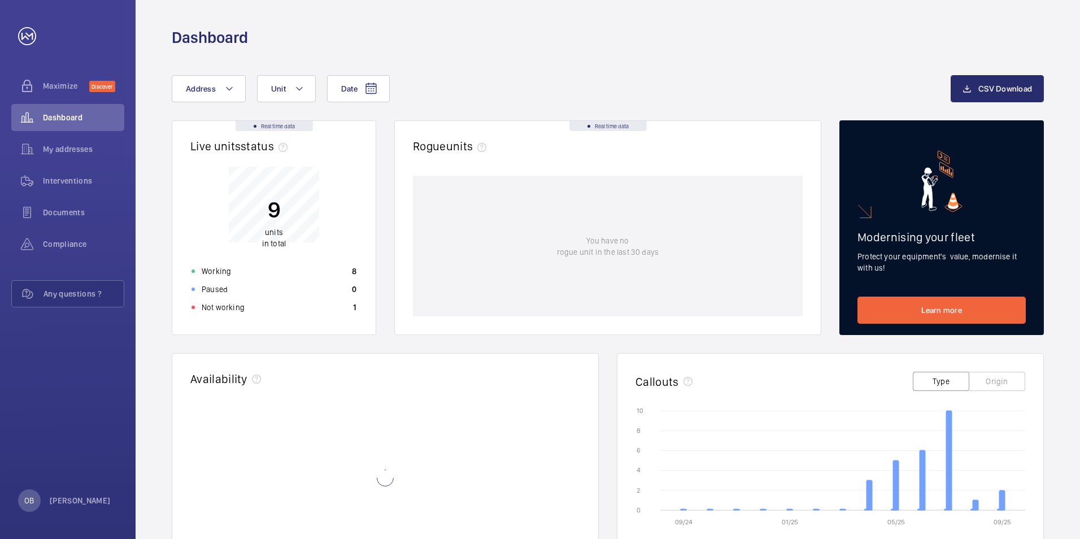 The image size is (1080, 539). What do you see at coordinates (84, 181) in the screenshot?
I see `span: Interventions` at bounding box center [84, 181].